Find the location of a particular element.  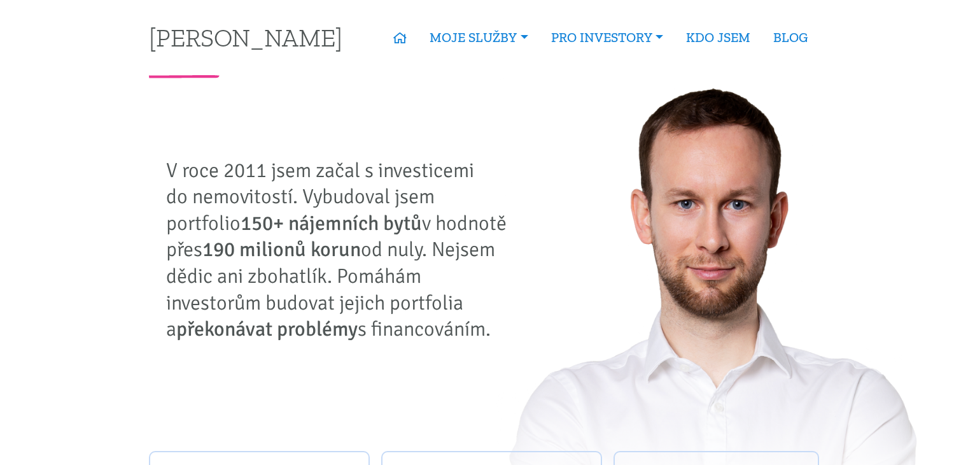

strong: překonávat problémy is located at coordinates (267, 328).